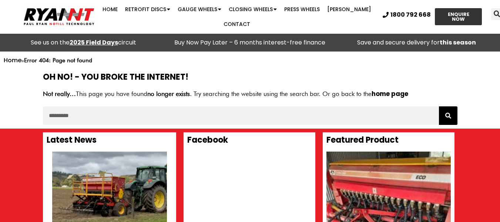  Describe the element at coordinates (253, 9) in the screenshot. I see `a: Closing Wheels` at that location.